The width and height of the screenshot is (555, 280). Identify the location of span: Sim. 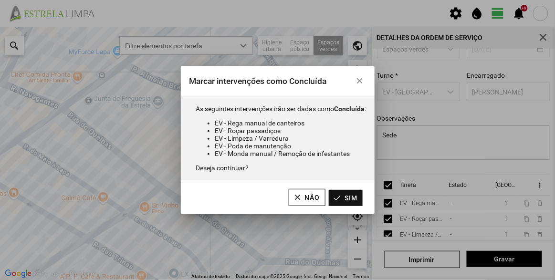
(351, 198).